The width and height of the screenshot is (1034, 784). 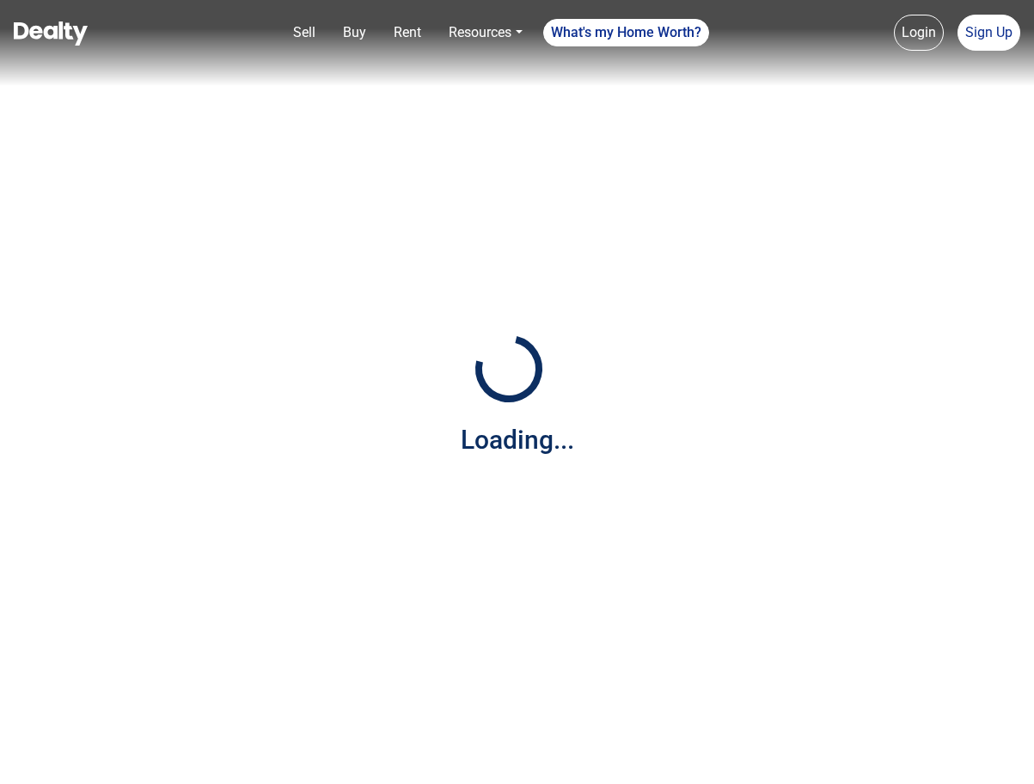 What do you see at coordinates (485, 33) in the screenshot?
I see `a: Resources` at bounding box center [485, 33].